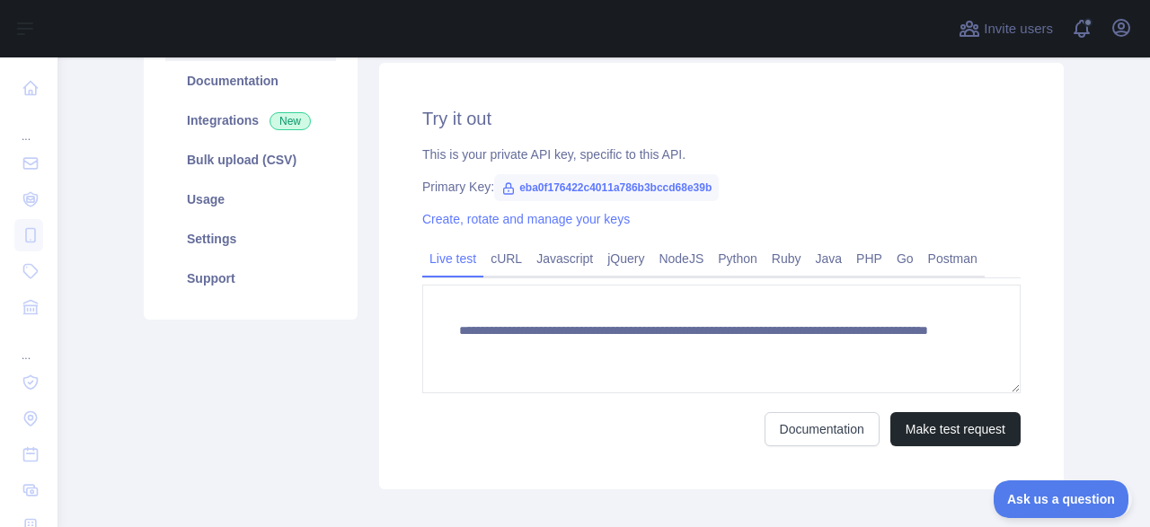  Describe the element at coordinates (1018, 29) in the screenshot. I see `span: Invite users` at that location.